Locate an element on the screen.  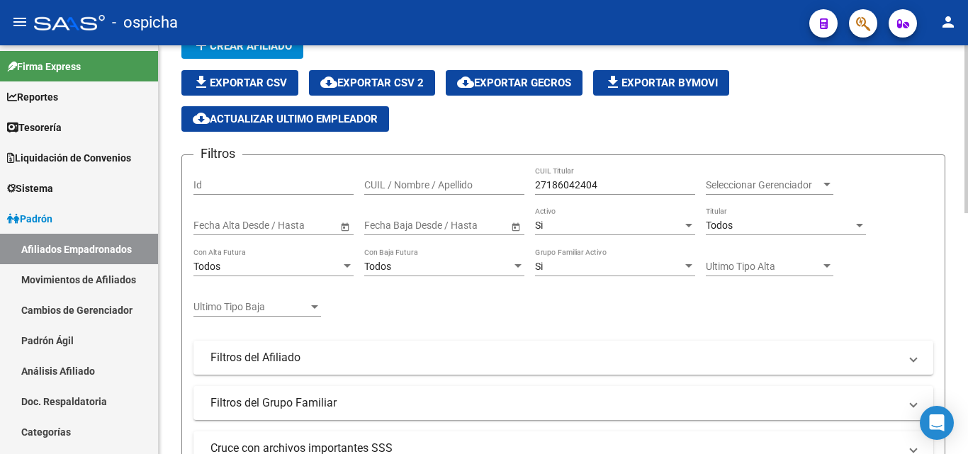
mat-expansion-panel-header: Filtros del Grupo Familiar is located at coordinates (563, 403).